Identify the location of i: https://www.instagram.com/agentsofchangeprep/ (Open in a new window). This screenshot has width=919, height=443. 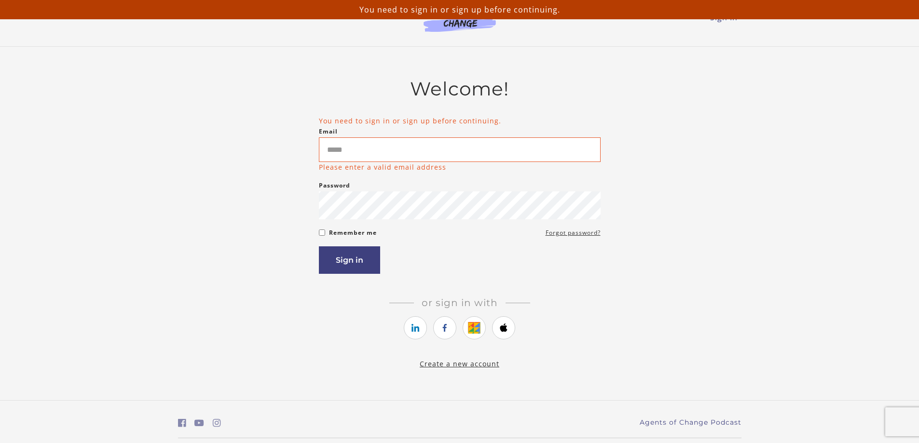
(217, 423).